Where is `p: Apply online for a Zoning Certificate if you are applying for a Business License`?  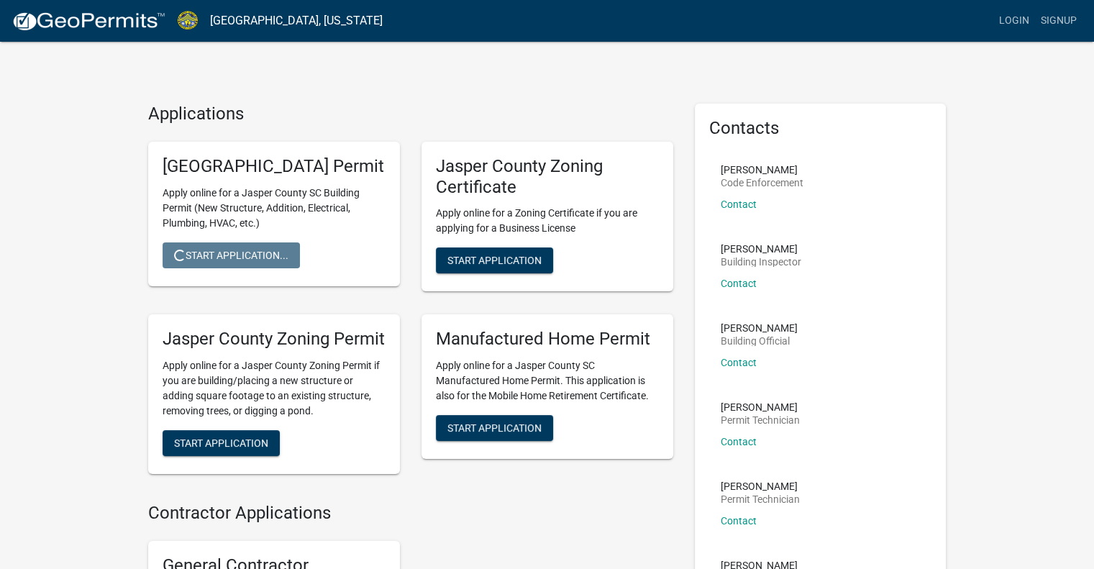 p: Apply online for a Zoning Certificate if you are applying for a Business License is located at coordinates (547, 221).